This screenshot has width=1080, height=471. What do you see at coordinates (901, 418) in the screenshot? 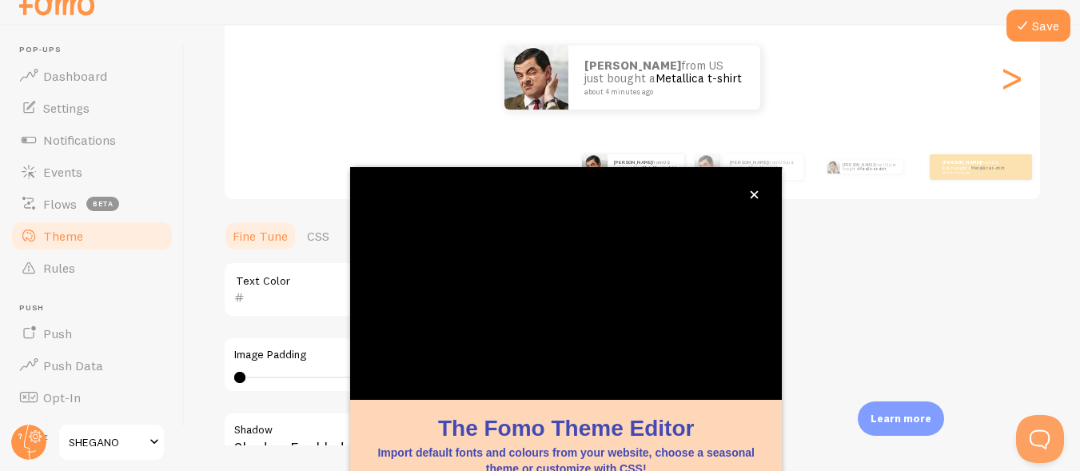
I see `p: Learn more` at bounding box center [901, 418].